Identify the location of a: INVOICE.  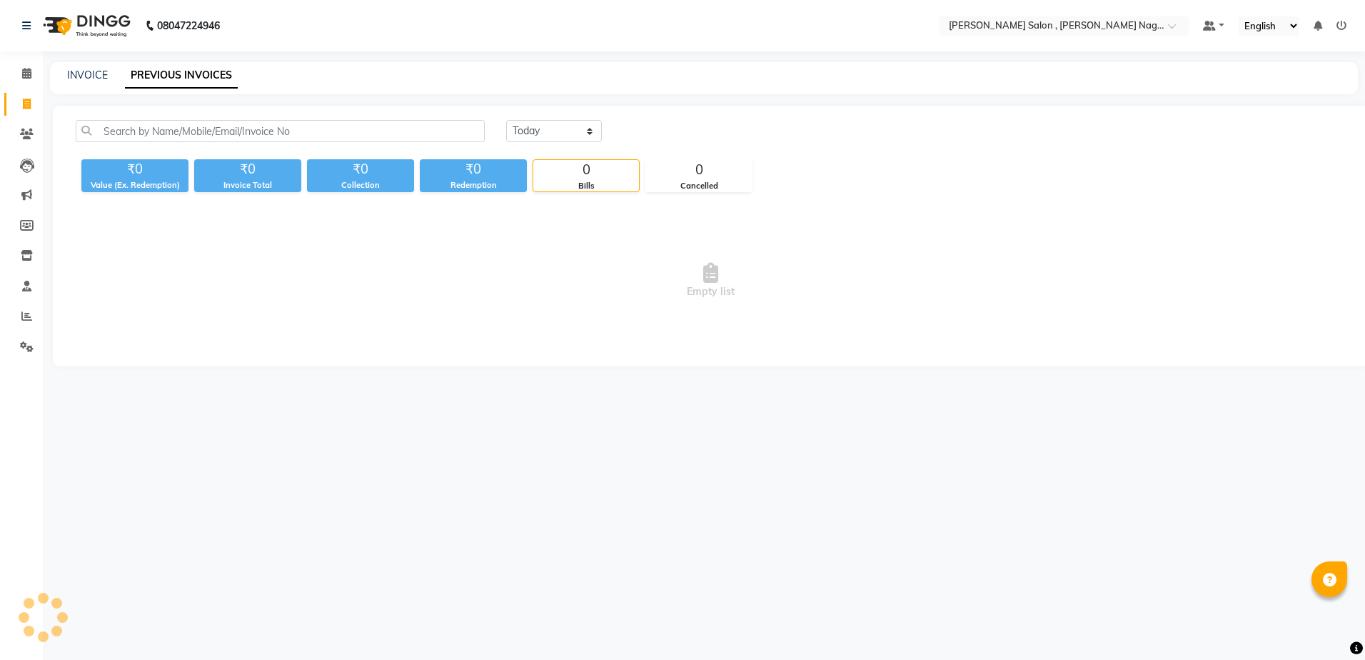
(87, 75).